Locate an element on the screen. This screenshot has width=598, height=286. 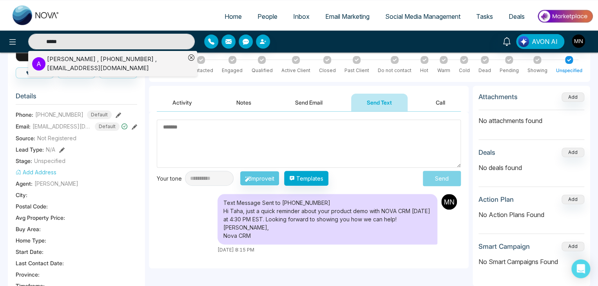
span: Unspecified is located at coordinates (50, 161).